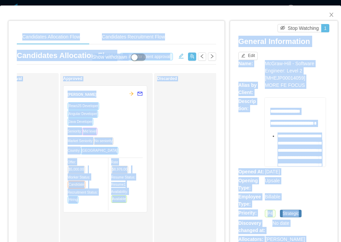 The height and width of the screenshot is (242, 341). What do you see at coordinates (205, 78) in the screenshot?
I see `h1: Discarded` at bounding box center [205, 78].